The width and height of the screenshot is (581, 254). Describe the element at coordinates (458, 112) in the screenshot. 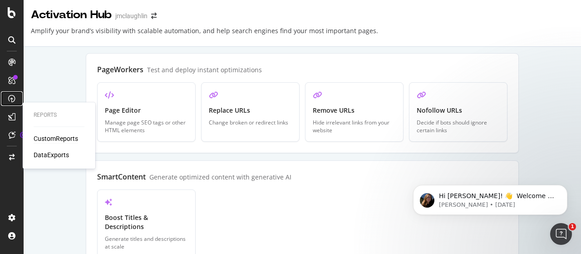

I see `a: Nofollow URLsDecide if bots should ignore certain links` at that location.